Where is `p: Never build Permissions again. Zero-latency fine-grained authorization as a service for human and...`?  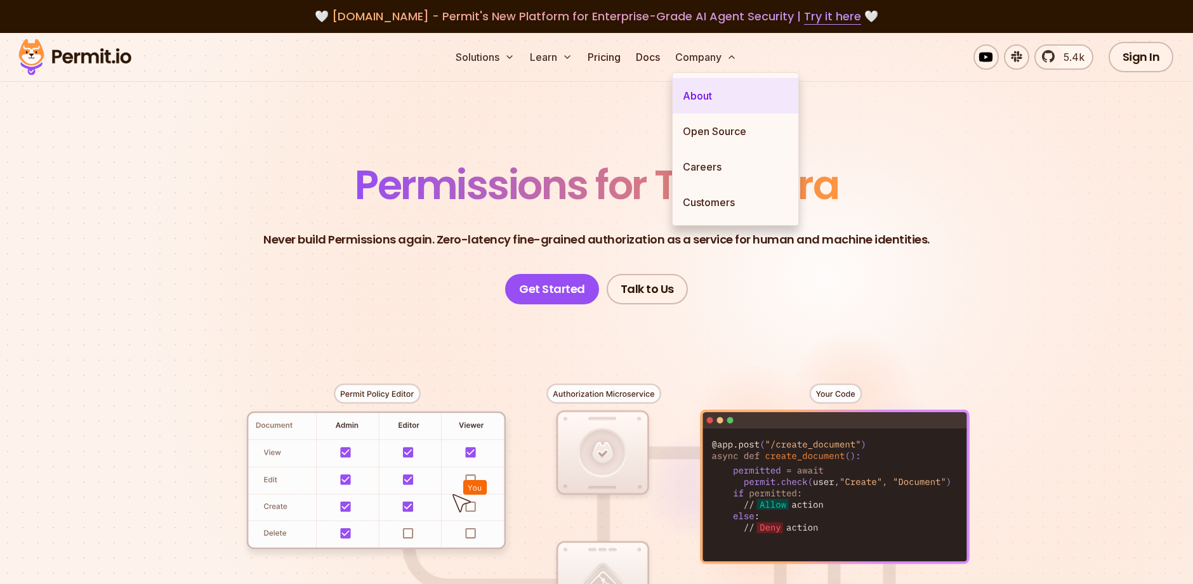
p: Never build Permissions again. Zero-latency fine-grained authorization as a service for human and... is located at coordinates (596, 240).